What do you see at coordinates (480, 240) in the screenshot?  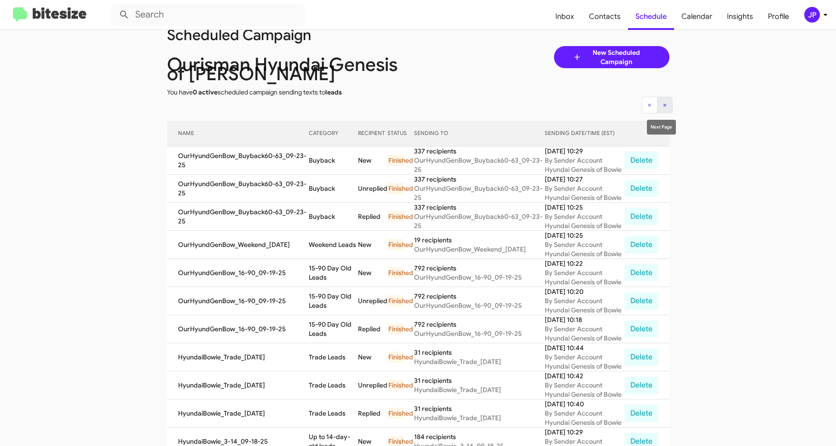 I see `div: 19 recipients` at bounding box center [480, 240].